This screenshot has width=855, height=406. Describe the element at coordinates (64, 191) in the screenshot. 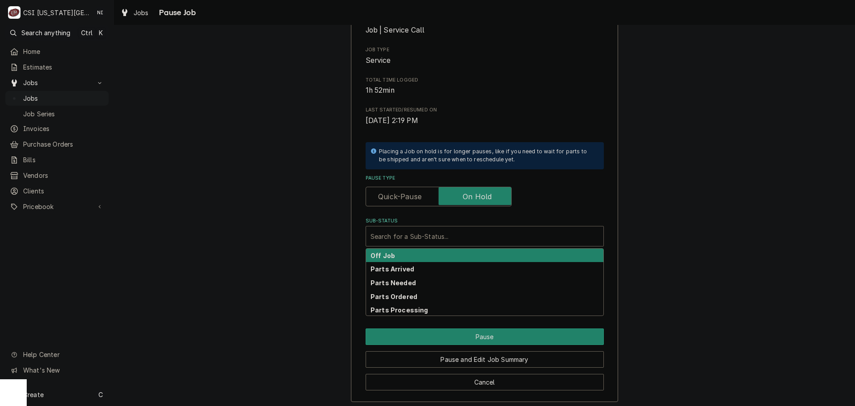

I see `span: Clients` at that location.